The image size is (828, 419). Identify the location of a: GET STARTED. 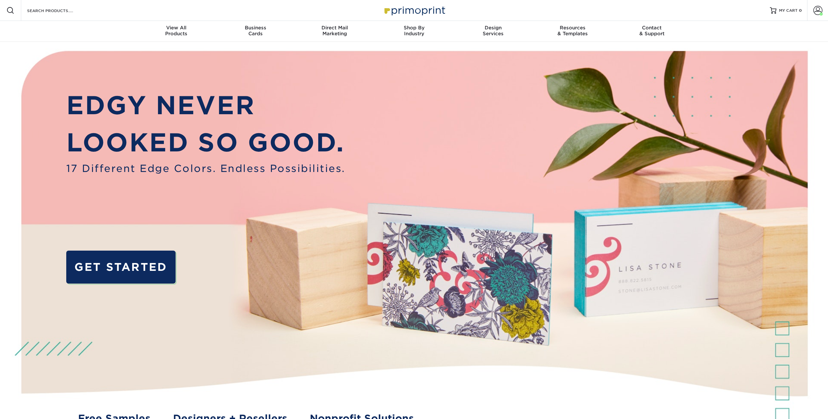
(121, 267).